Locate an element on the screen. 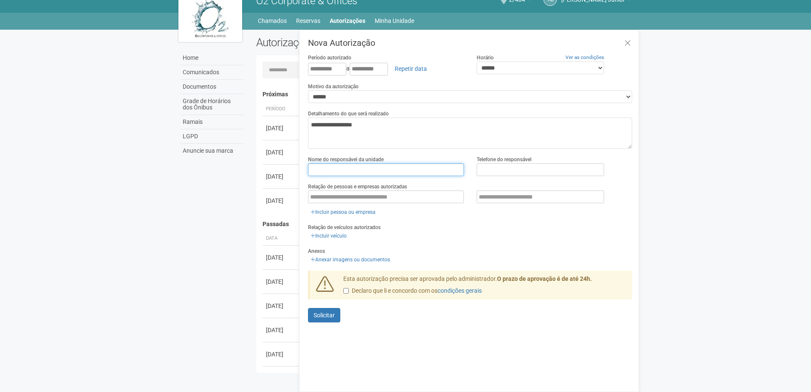 This screenshot has height=392, width=811. a: Reservas is located at coordinates (308, 21).